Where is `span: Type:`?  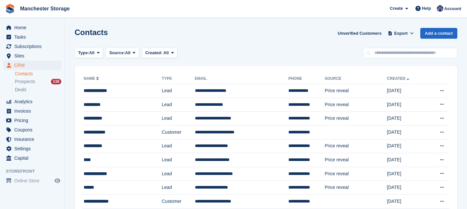 span: Type: is located at coordinates (84, 53).